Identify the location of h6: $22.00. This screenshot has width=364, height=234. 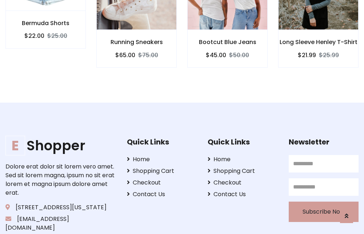
(34, 36).